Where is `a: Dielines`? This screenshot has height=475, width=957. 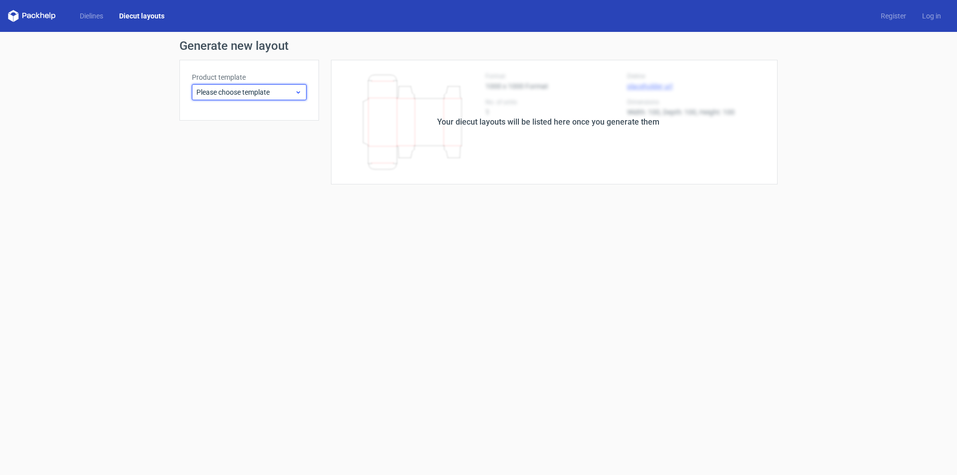
a: Dielines is located at coordinates (91, 16).